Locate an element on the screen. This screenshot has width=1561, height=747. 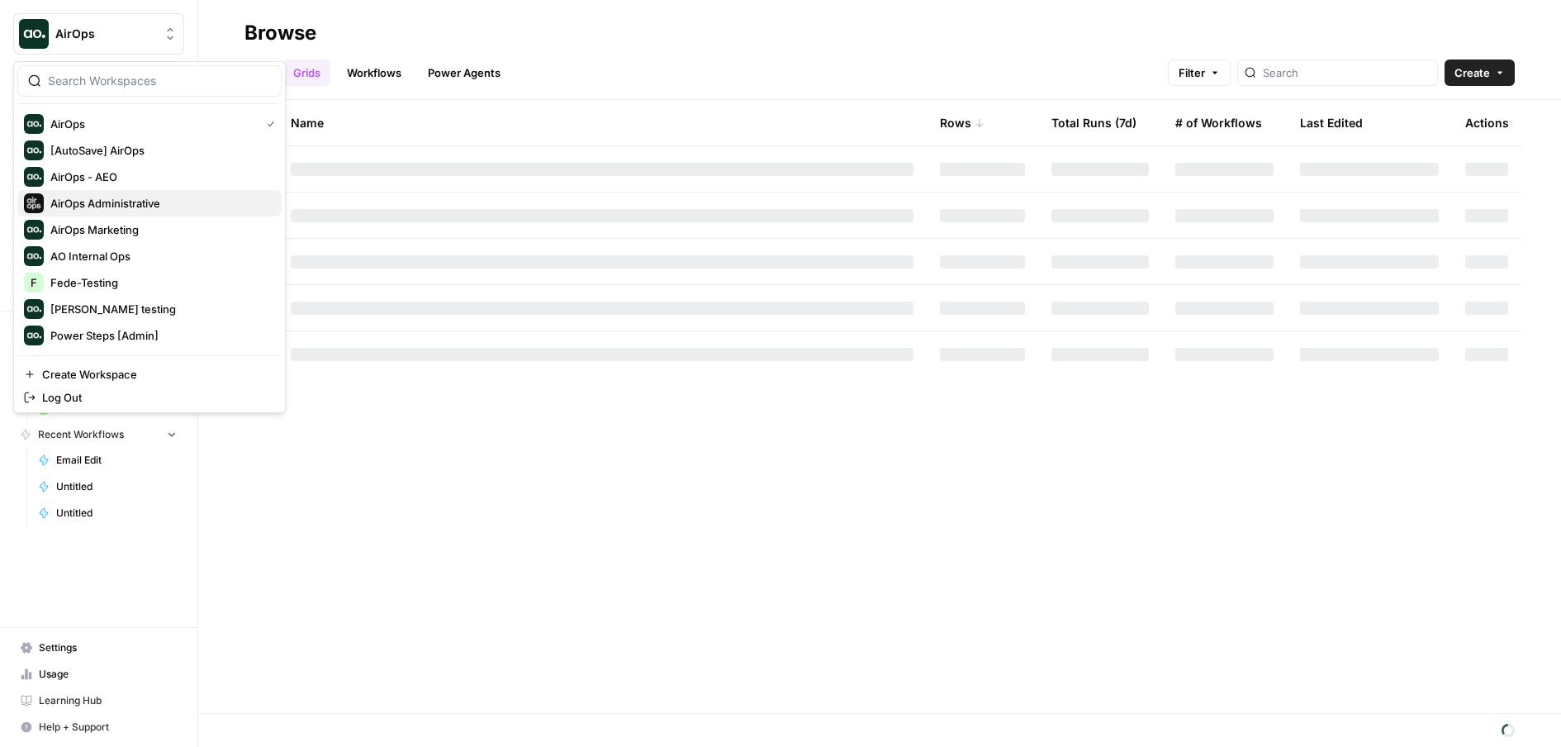
div: Browse is located at coordinates (280, 33).